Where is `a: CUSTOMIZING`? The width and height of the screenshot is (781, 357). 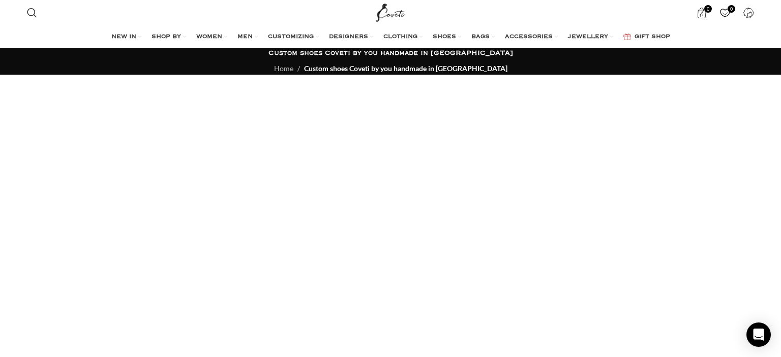
a: CUSTOMIZING is located at coordinates (293, 37).